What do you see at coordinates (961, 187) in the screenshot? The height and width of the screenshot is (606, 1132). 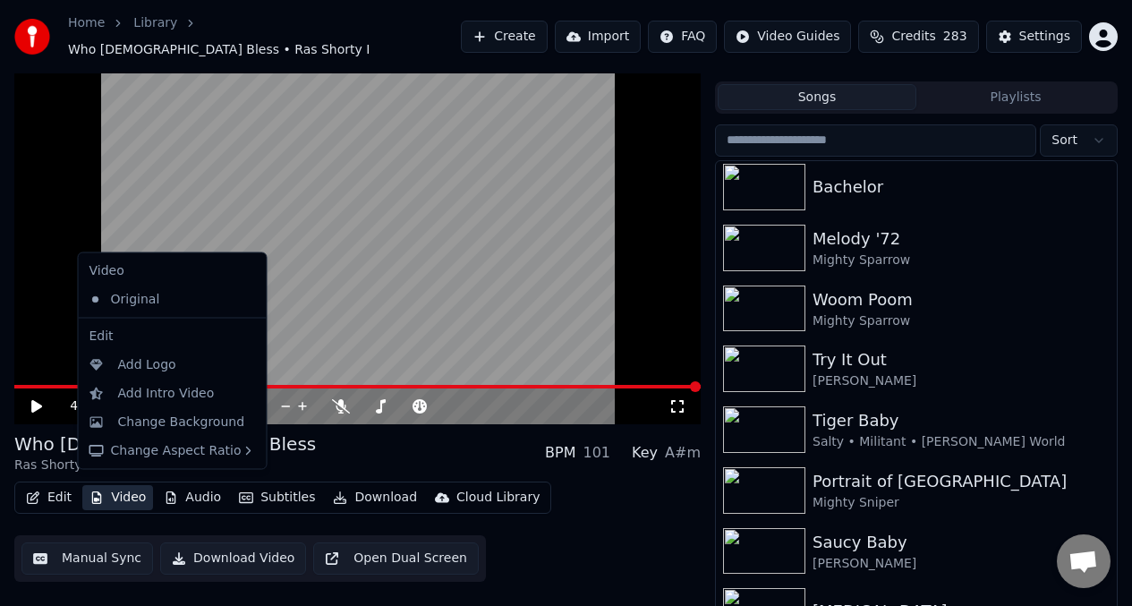 I see `div: Bachelor` at bounding box center [961, 187].